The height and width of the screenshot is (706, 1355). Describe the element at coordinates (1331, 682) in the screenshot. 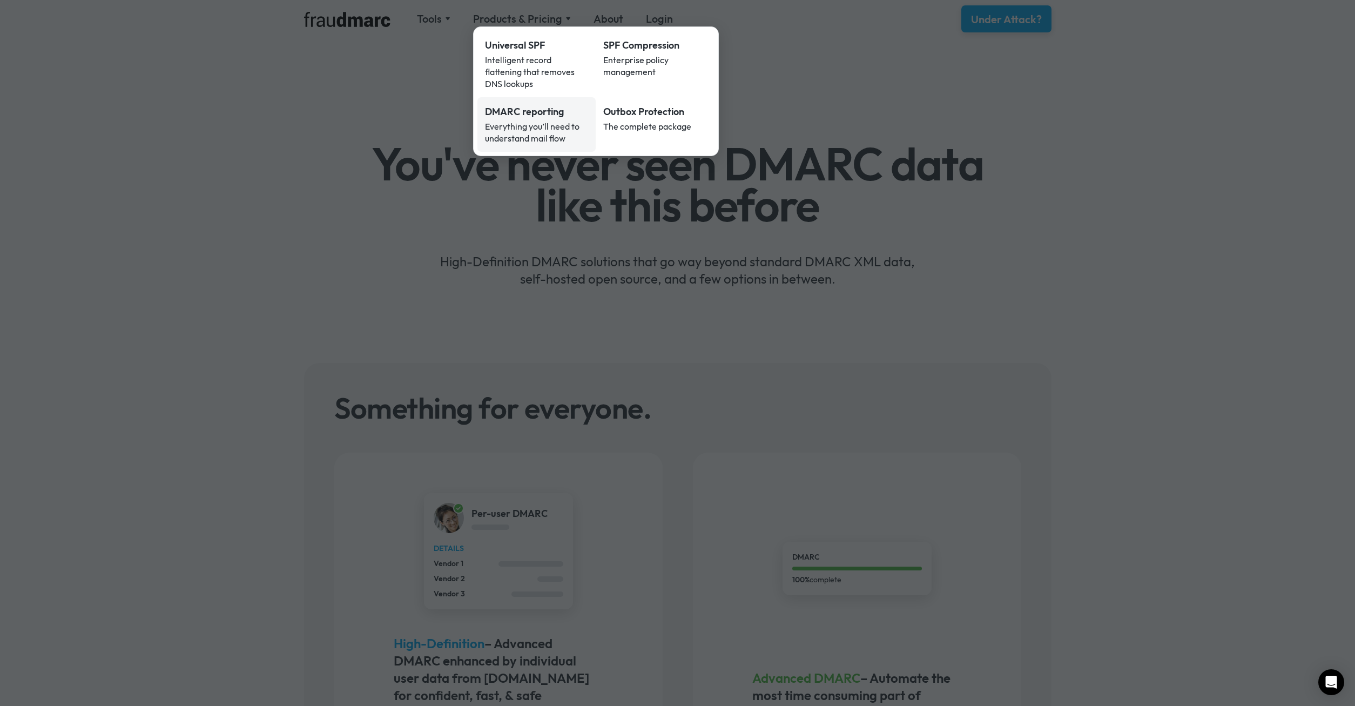

I see `div: Open Intercom Messenger` at that location.